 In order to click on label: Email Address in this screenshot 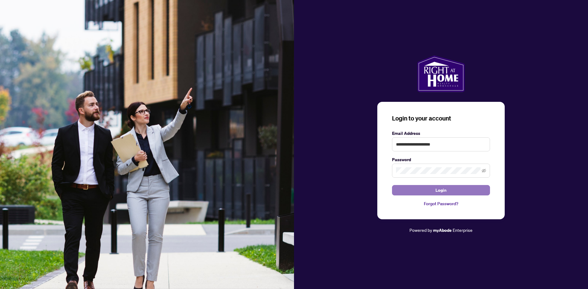, I will do `click(441, 134)`.